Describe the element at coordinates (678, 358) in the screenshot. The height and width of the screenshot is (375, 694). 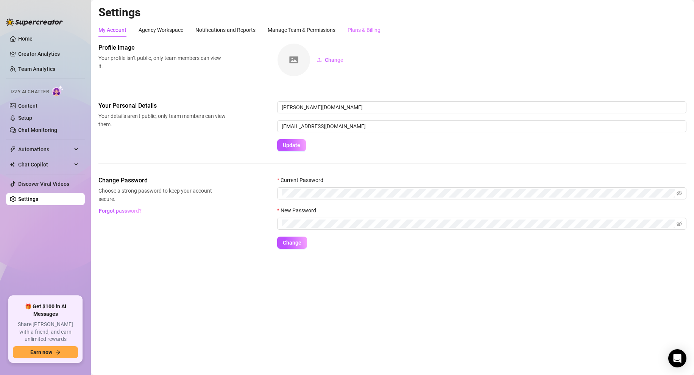
I see `div: Open Intercom Messenger` at that location.